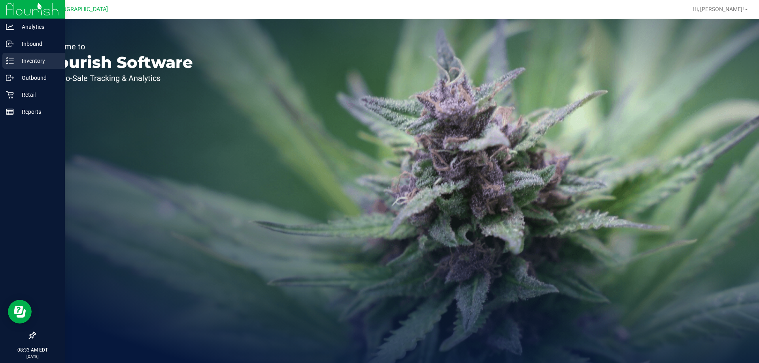 The width and height of the screenshot is (759, 363). Describe the element at coordinates (38, 61) in the screenshot. I see `p: Inventory` at that location.